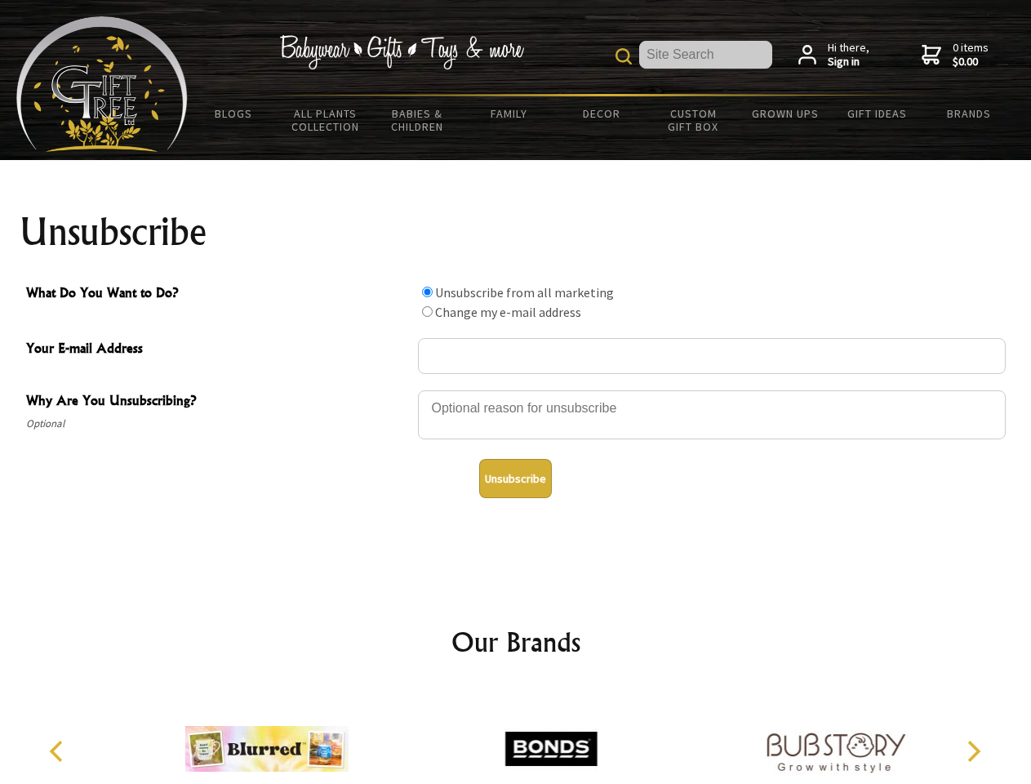 This screenshot has width=1031, height=784. I want to click on button: Unsubscribe, so click(515, 478).